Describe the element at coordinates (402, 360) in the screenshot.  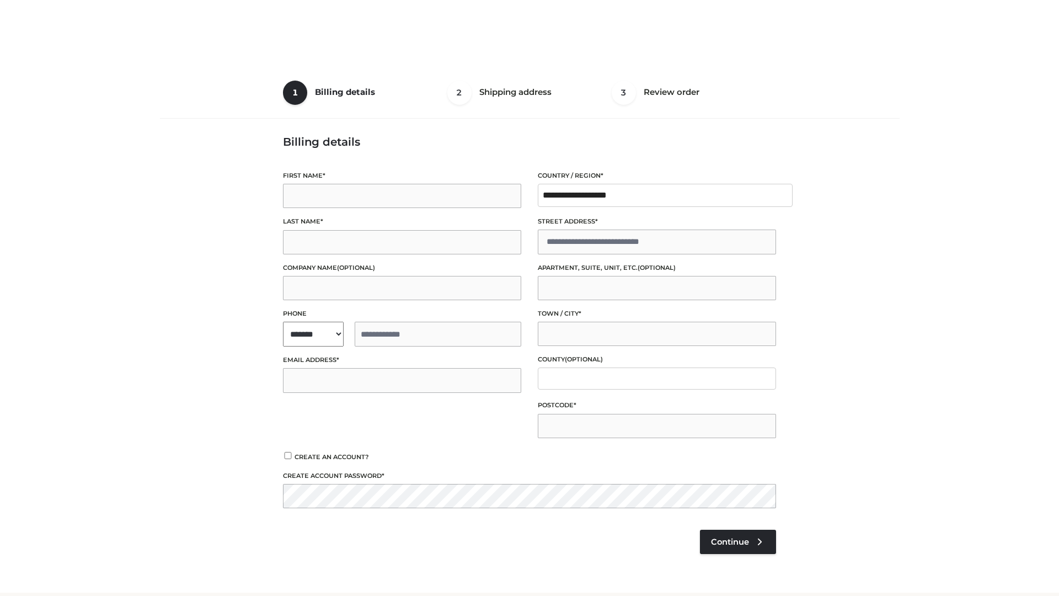
I see `label: Email address` at that location.